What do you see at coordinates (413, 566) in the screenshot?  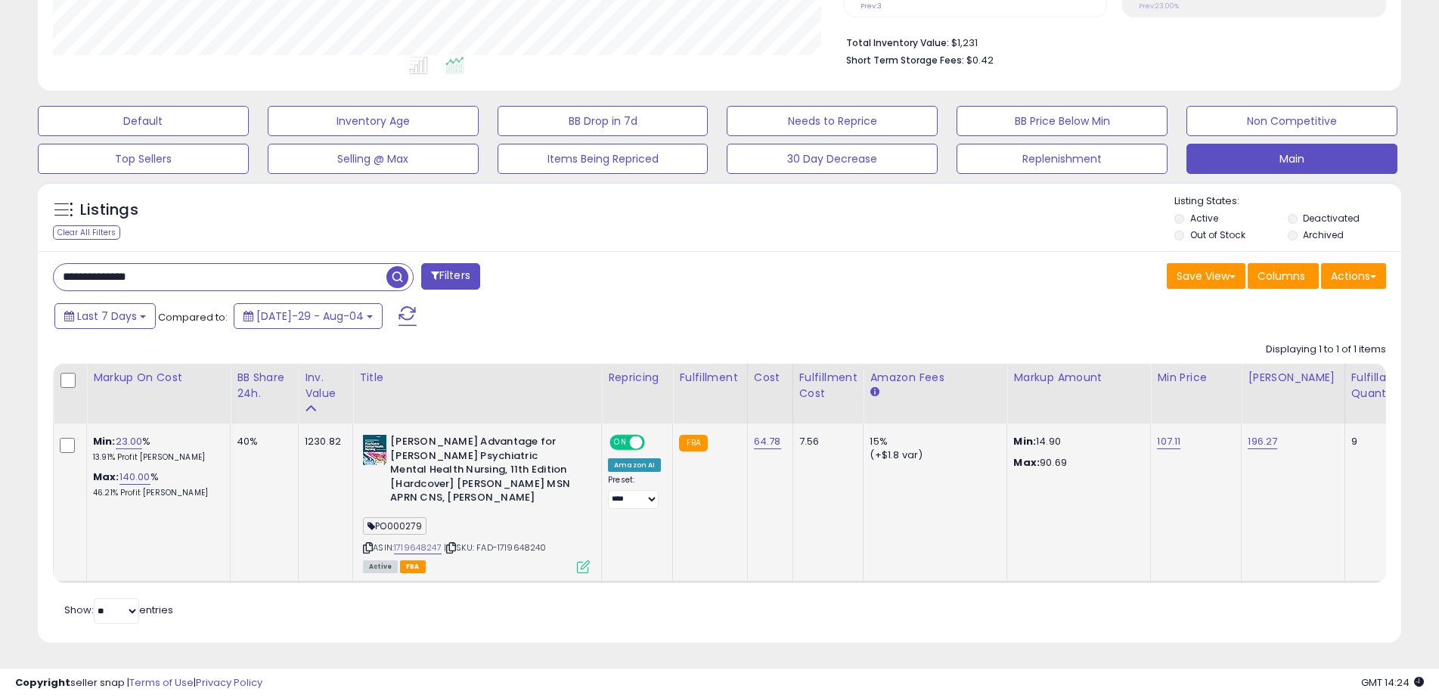 I see `span: FBA` at bounding box center [413, 566].